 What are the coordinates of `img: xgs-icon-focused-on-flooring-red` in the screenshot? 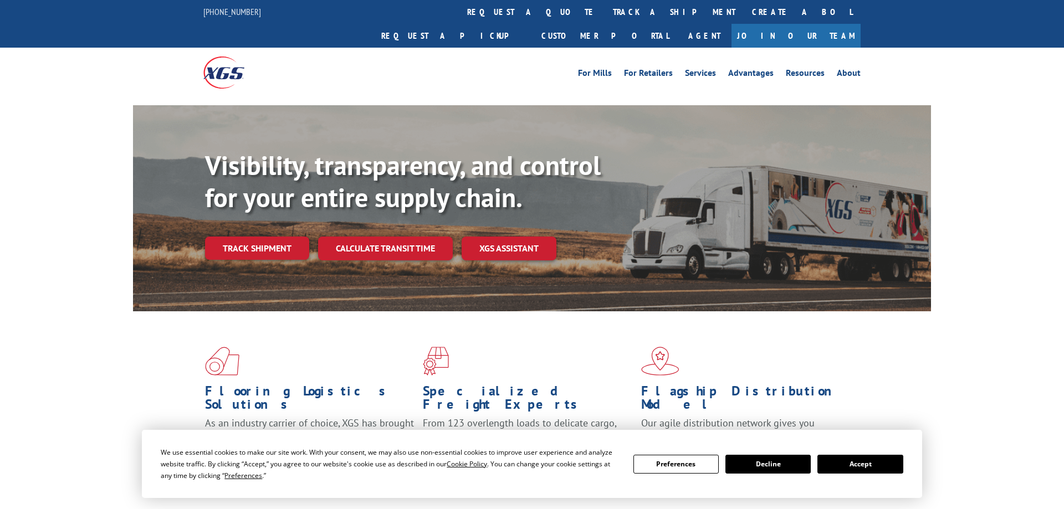 It's located at (436, 361).